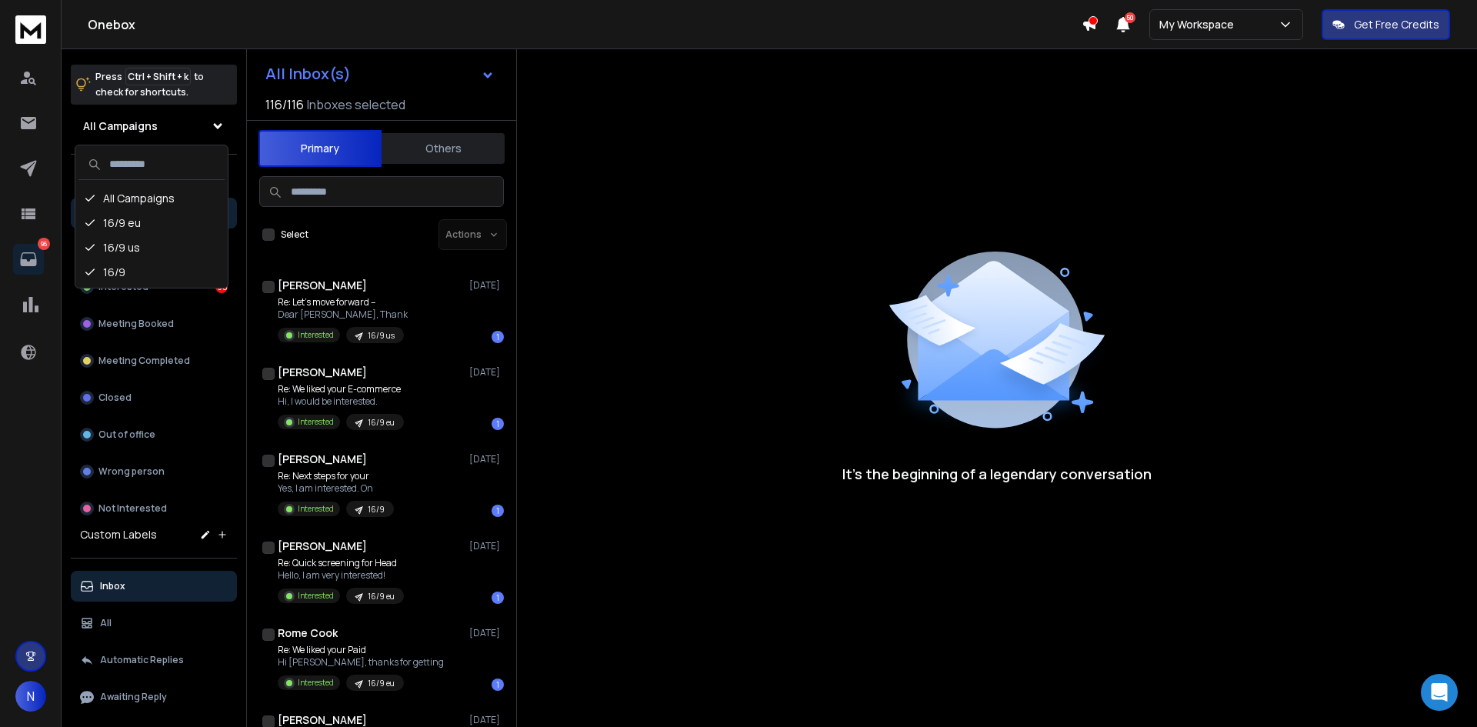 This screenshot has width=1477, height=727. I want to click on p: My Workspace, so click(1199, 25).